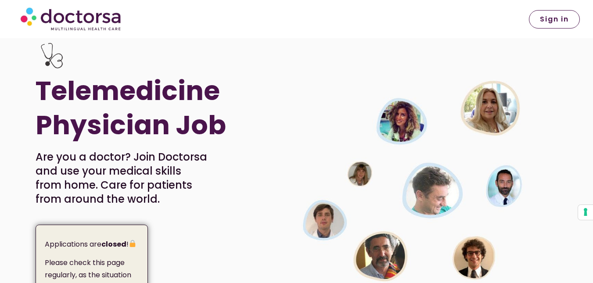  Describe the element at coordinates (554, 19) in the screenshot. I see `a: Sign in` at that location.